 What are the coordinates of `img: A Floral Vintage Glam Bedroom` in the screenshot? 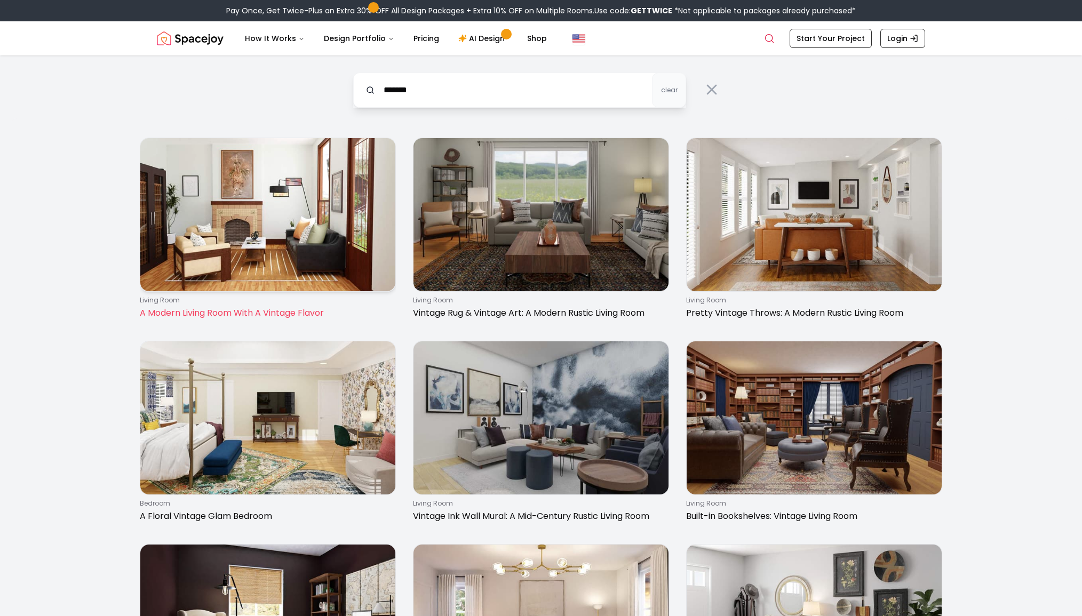 It's located at (268, 418).